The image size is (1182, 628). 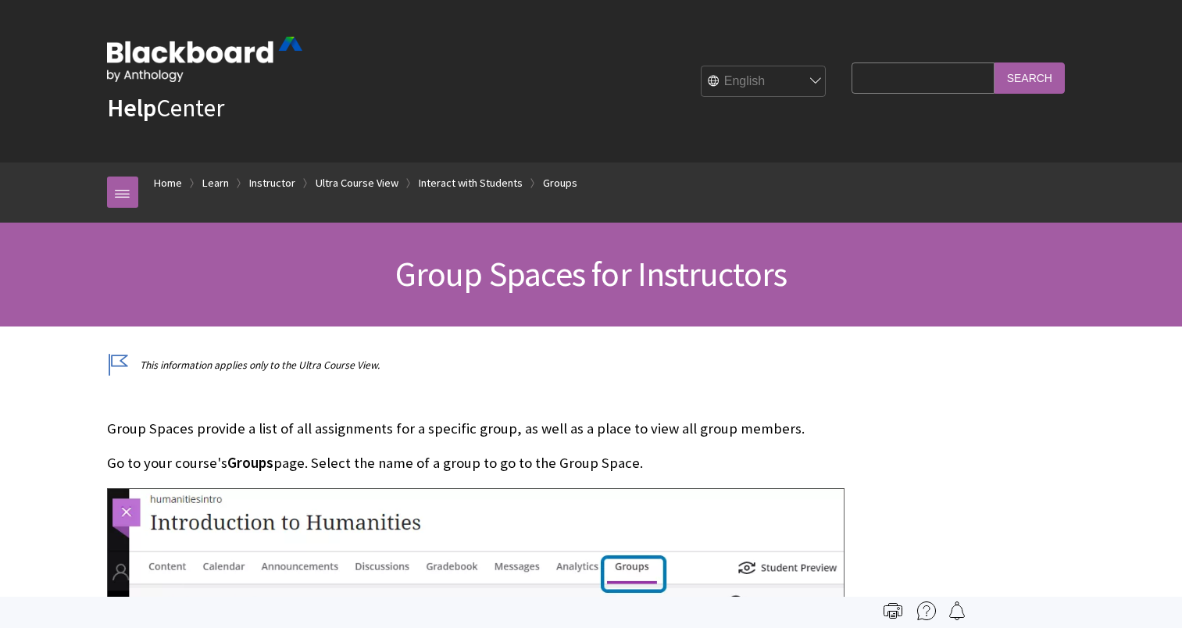 I want to click on a: Groups, so click(x=560, y=183).